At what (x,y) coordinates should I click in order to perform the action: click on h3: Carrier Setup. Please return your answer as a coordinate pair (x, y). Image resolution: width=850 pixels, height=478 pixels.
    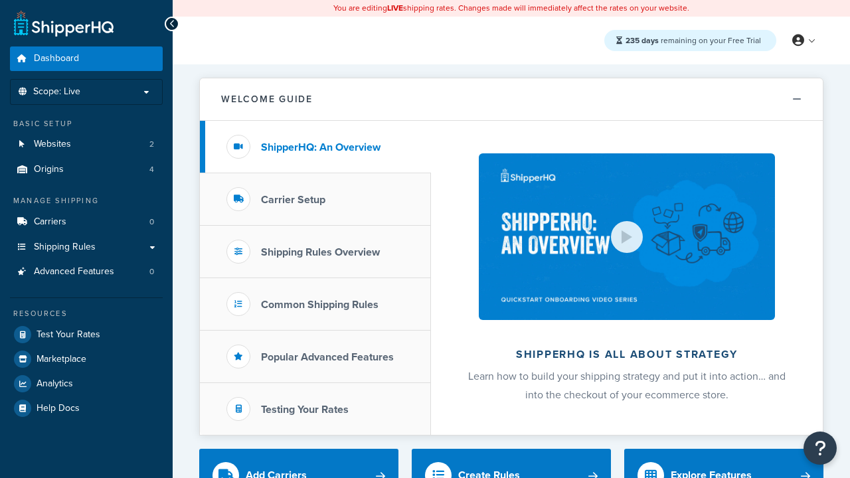
    Looking at the image, I should click on (293, 200).